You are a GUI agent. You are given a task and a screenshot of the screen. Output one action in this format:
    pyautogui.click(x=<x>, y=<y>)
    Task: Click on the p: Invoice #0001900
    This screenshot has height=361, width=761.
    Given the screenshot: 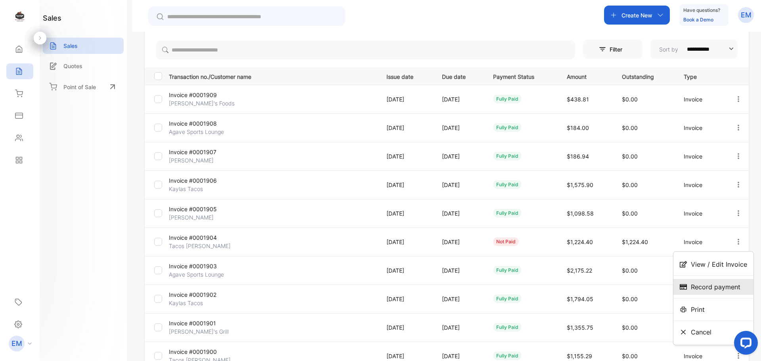 What is the action you would take?
    pyautogui.click(x=203, y=351)
    